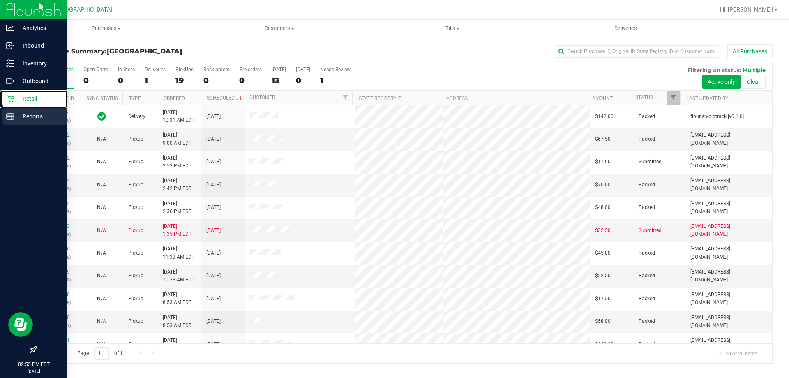  I want to click on div: Pre-orders, so click(250, 69).